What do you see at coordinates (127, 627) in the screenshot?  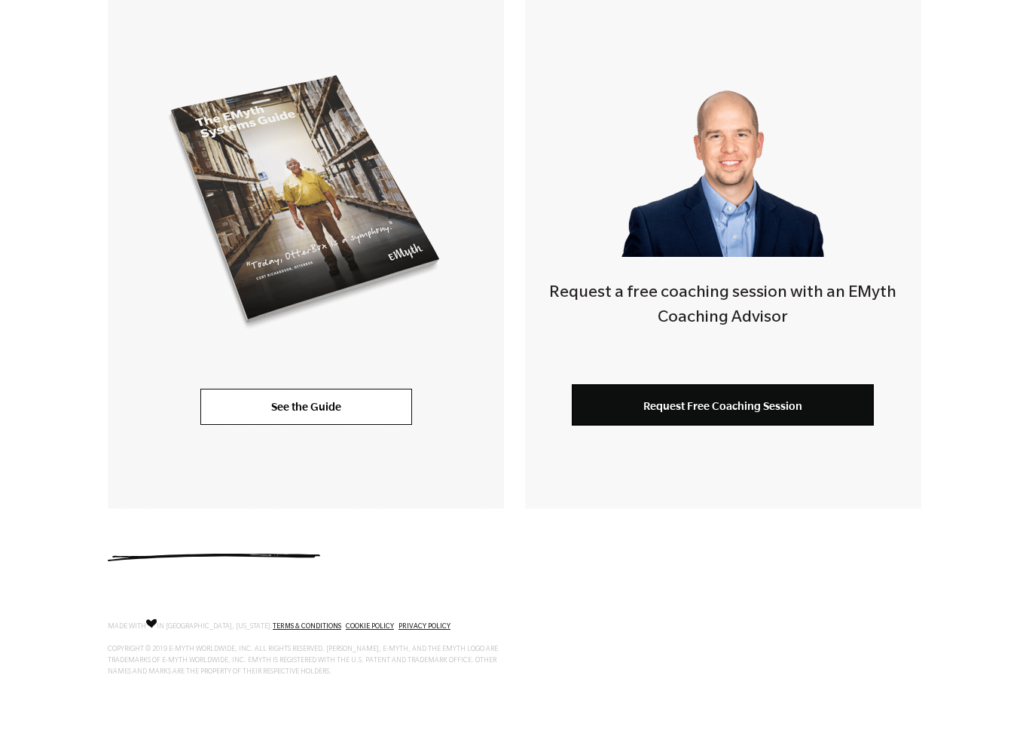 I see `span: MADE WITH` at bounding box center [127, 627].